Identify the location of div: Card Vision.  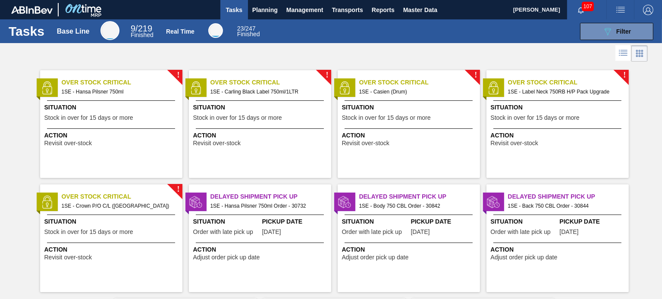
(640, 53).